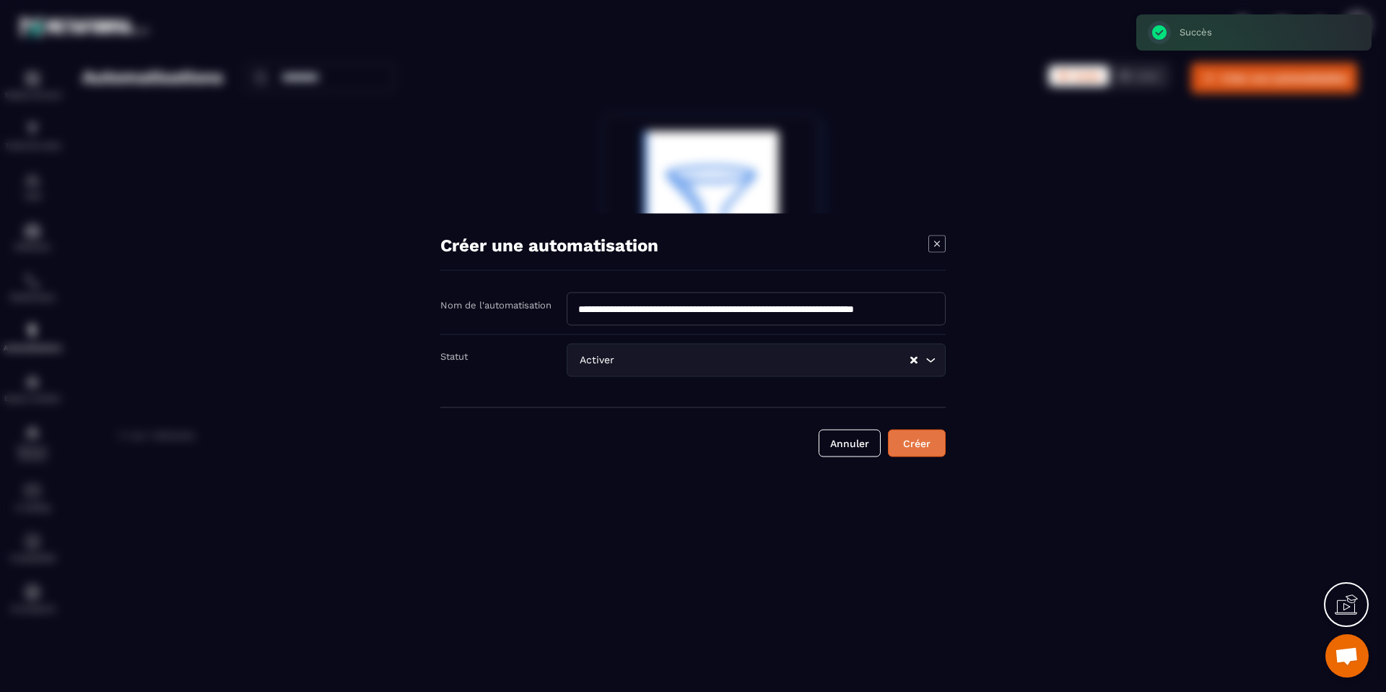 The image size is (1386, 692). What do you see at coordinates (763, 360) in the screenshot?
I see `input: Search for option` at bounding box center [763, 360].